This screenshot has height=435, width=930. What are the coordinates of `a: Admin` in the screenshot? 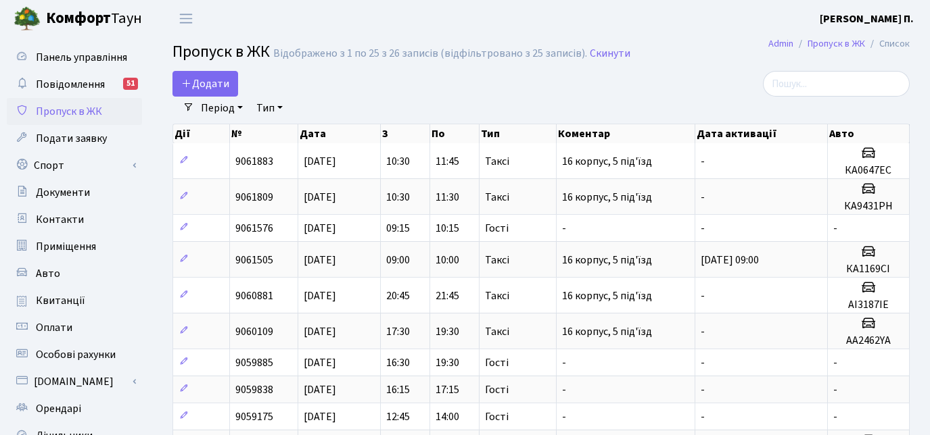 It's located at (780, 43).